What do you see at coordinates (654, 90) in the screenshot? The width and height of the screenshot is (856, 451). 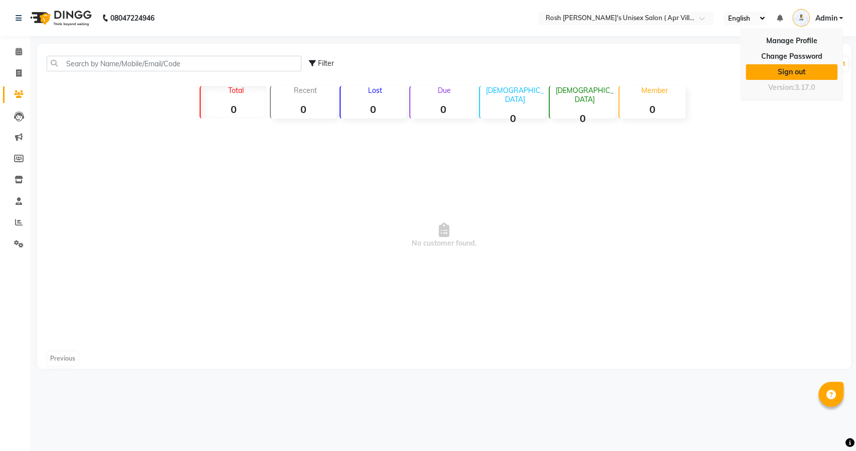 I see `p: Member` at bounding box center [654, 90].